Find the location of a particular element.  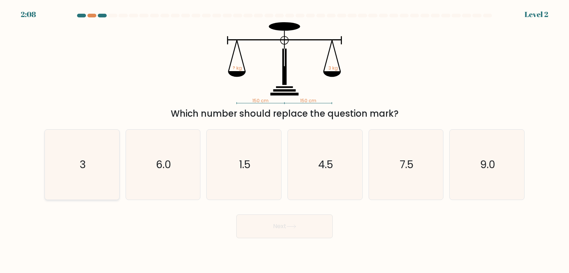

text: 1.5 is located at coordinates (245, 165).